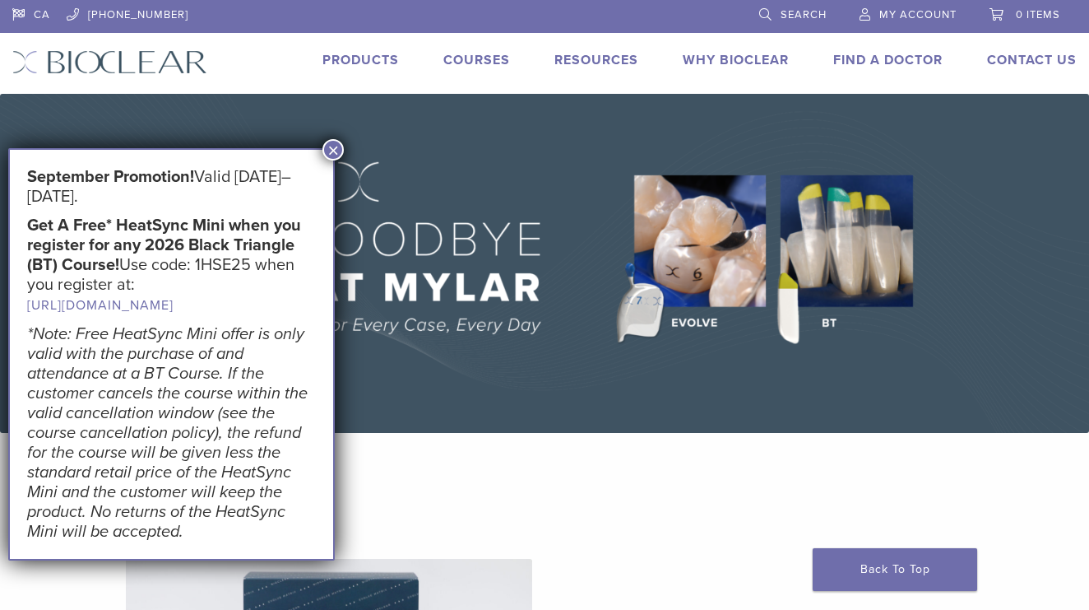  I want to click on a: Products, so click(360, 60).